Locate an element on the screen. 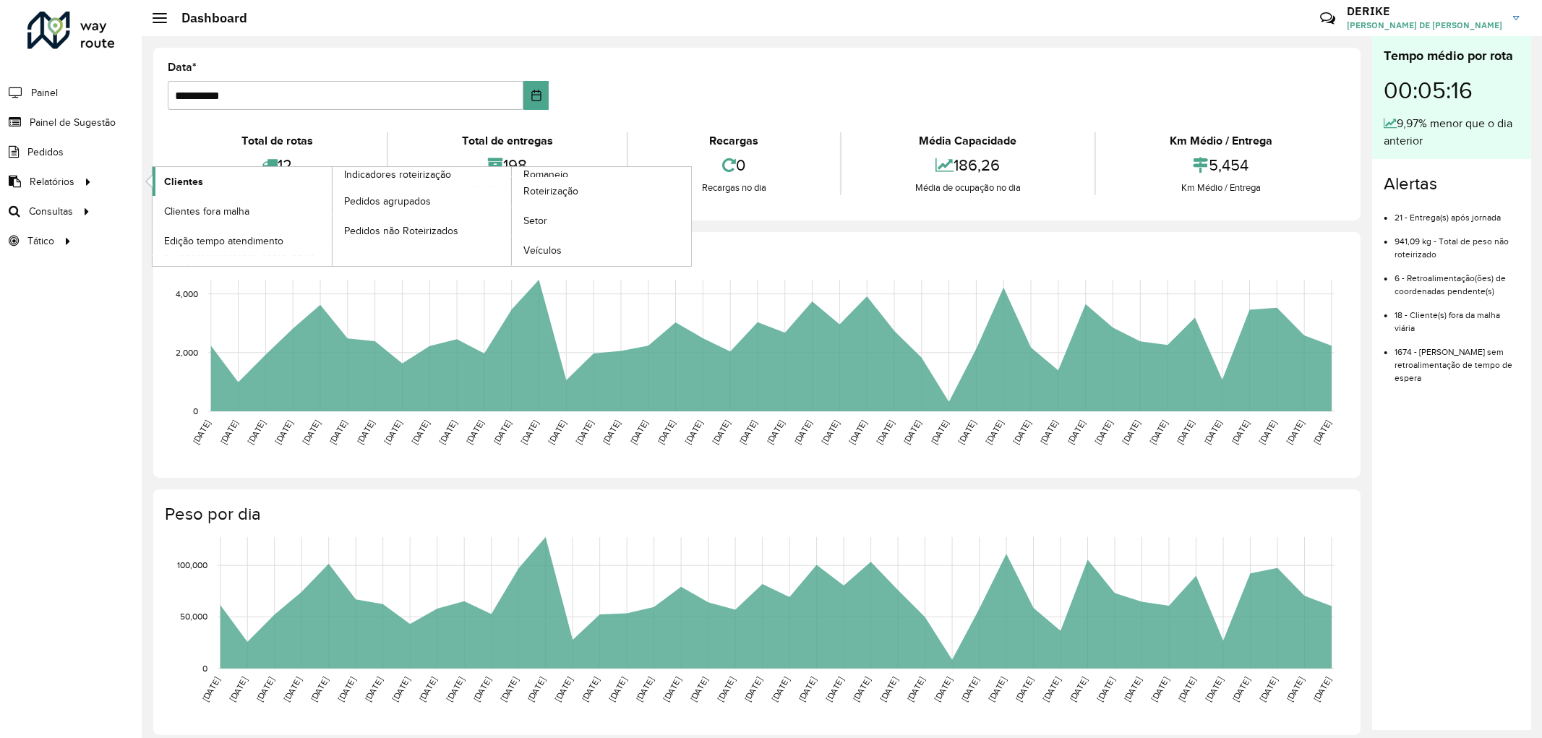  span: Romaneio is located at coordinates (546, 174).